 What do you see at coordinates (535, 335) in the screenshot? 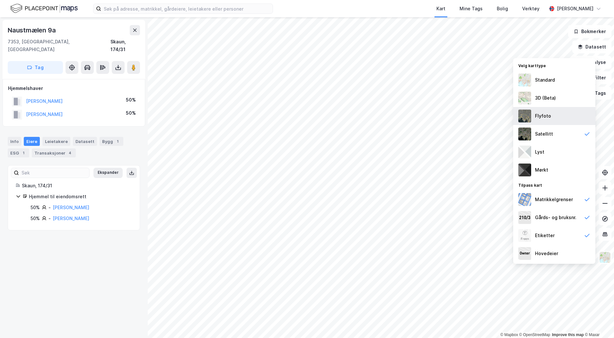
I see `a: OpenStreetMap` at bounding box center [535, 335].